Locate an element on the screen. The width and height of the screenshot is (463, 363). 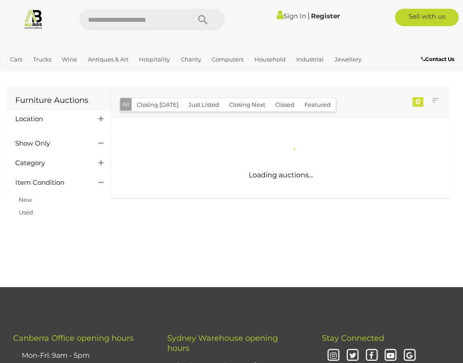
a: New is located at coordinates (25, 200).